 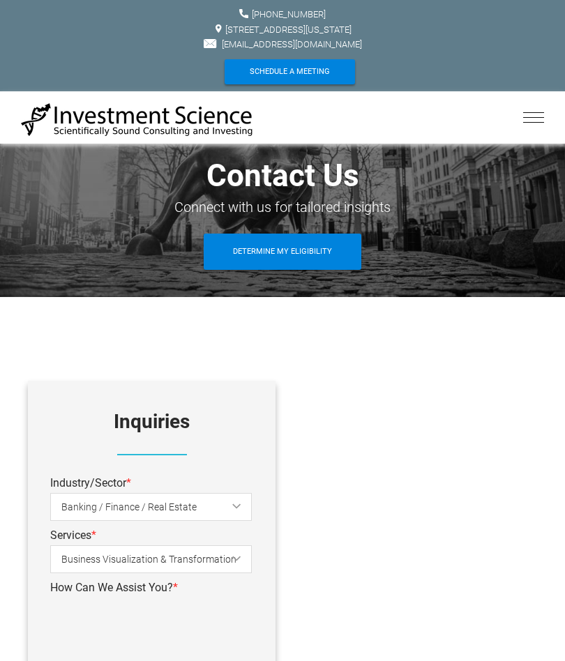 I want to click on a: Determine My Eligibility, so click(x=283, y=252).